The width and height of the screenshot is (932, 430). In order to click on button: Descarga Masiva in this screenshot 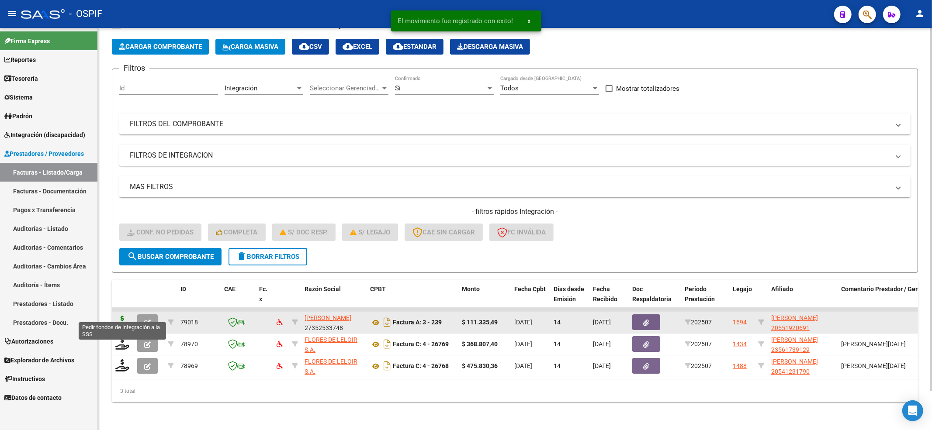, I will do `click(490, 47)`.